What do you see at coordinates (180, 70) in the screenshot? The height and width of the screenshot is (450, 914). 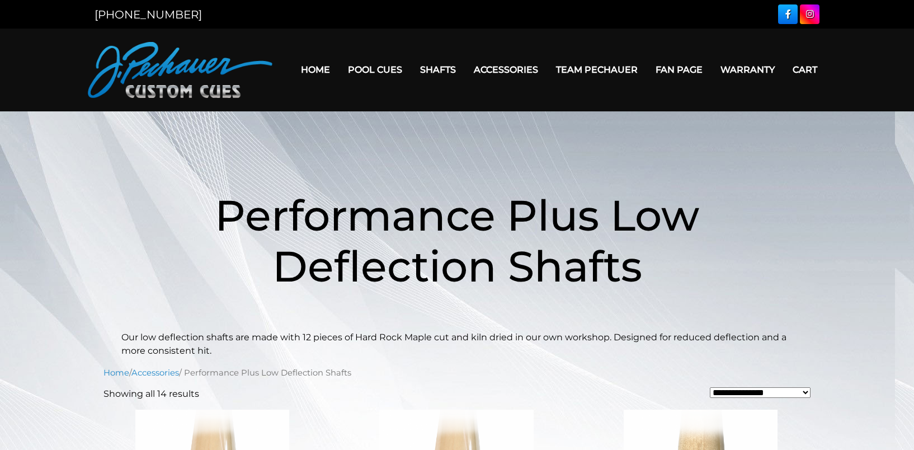 I see `img: Pechauer Custom Cues` at bounding box center [180, 70].